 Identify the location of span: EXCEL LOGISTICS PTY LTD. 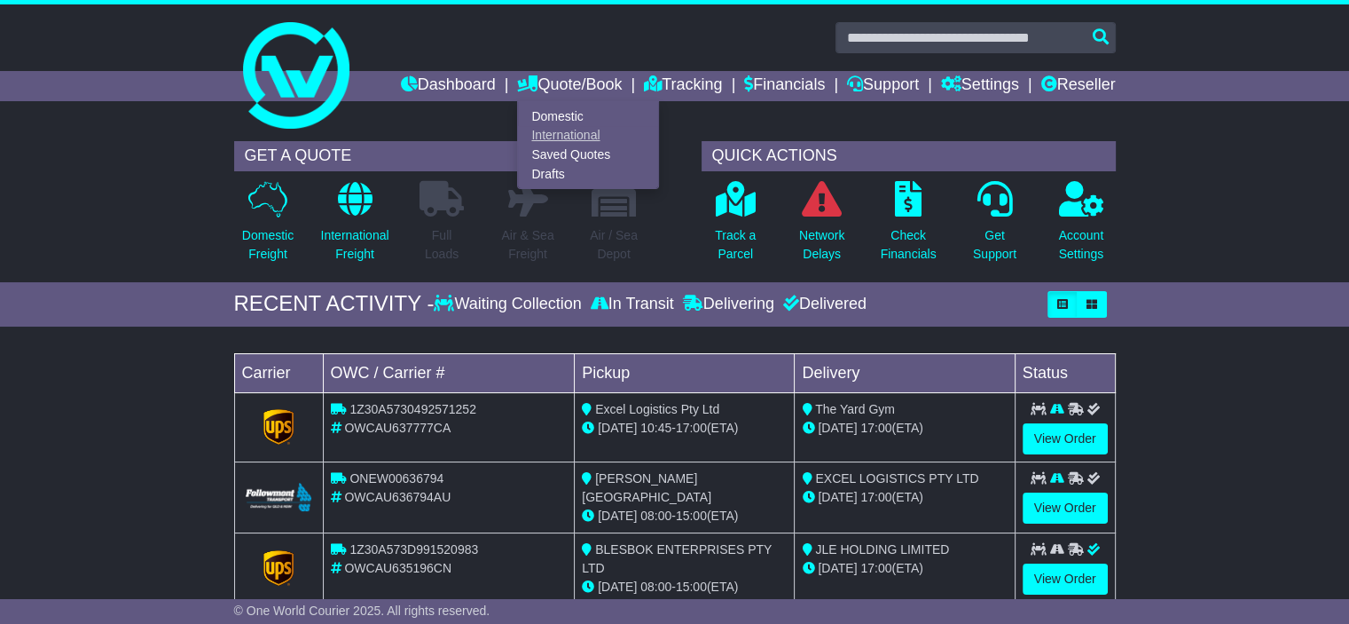
(897, 478).